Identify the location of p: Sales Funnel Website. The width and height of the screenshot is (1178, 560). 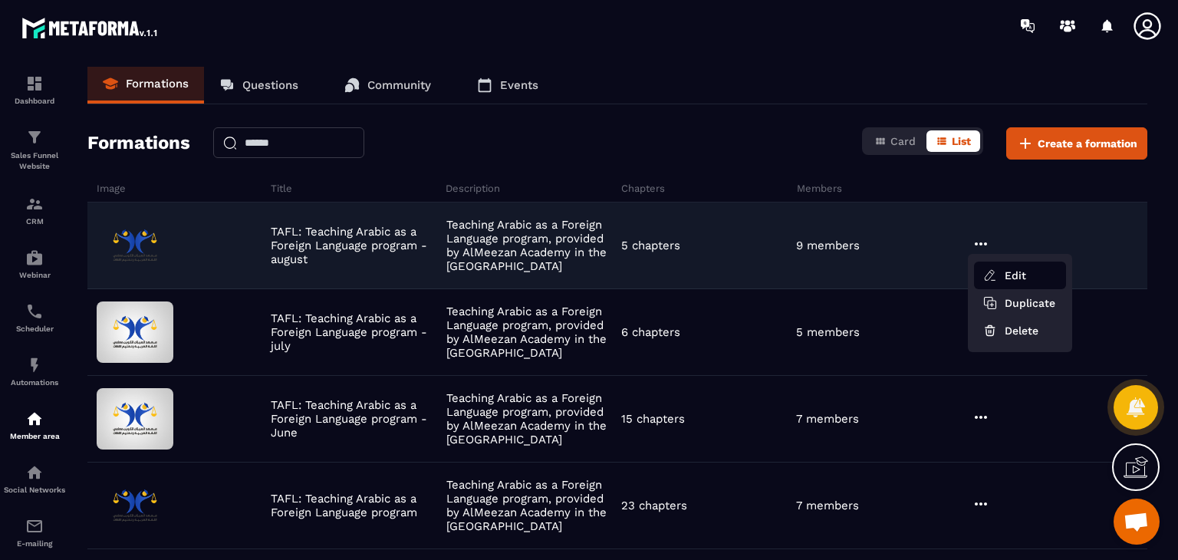
(35, 161).